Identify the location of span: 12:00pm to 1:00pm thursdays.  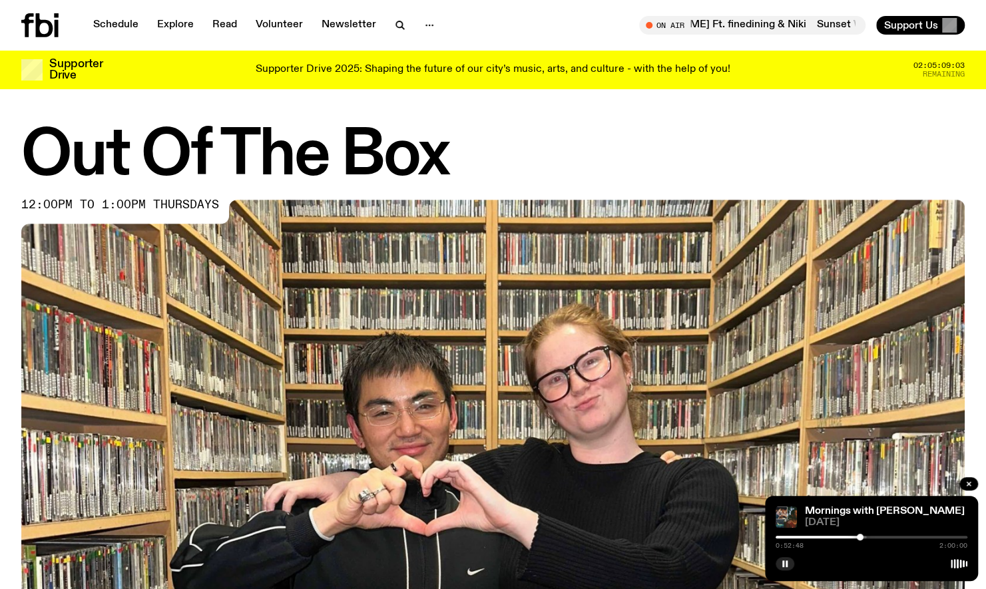
(120, 205).